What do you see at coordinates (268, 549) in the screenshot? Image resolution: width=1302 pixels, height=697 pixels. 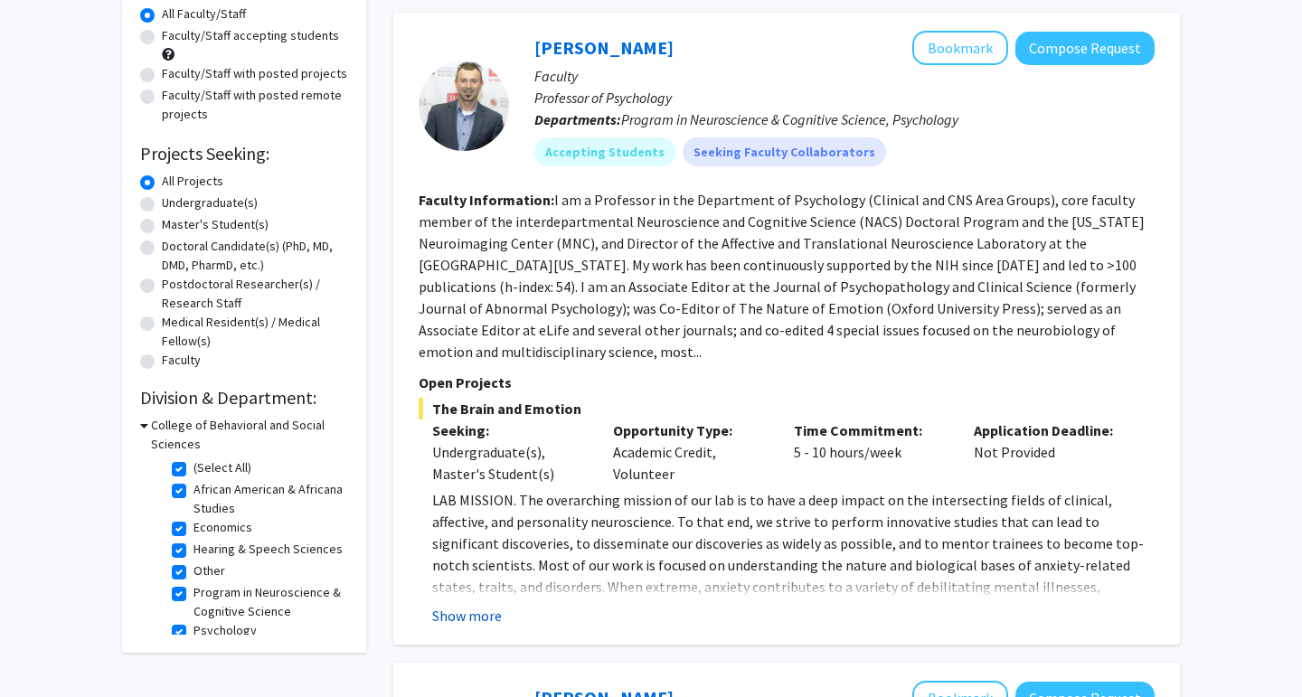 I see `label: Hearing & Speech Sciences` at bounding box center [268, 549].